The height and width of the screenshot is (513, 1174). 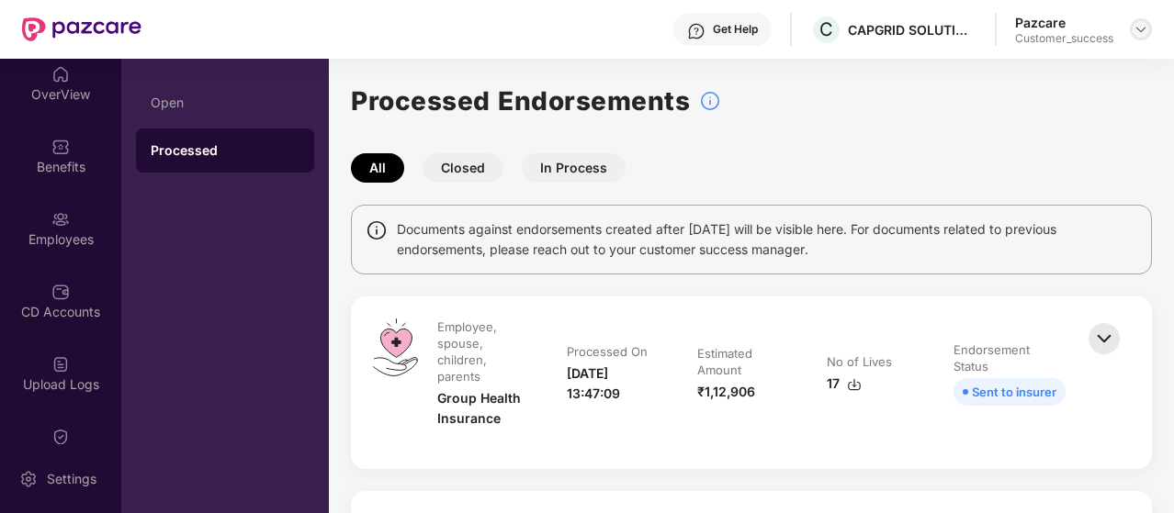 What do you see at coordinates (61, 74) in the screenshot?
I see `img: svg+xml;base64,PHN2ZyBpZD0iSG9tZSIgeG1sbnM9Imh0dHA6Ly93d3cudzMub3JnLzIwMDAvc3ZnIiB3aWR0aD0iMjAiIG...` at bounding box center [61, 74].